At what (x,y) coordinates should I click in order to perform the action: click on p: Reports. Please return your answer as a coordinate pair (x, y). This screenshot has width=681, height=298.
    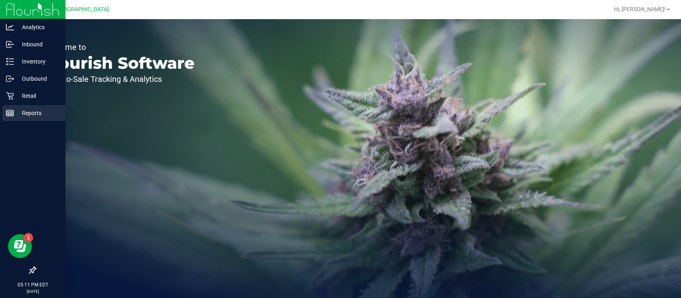
    Looking at the image, I should click on (38, 113).